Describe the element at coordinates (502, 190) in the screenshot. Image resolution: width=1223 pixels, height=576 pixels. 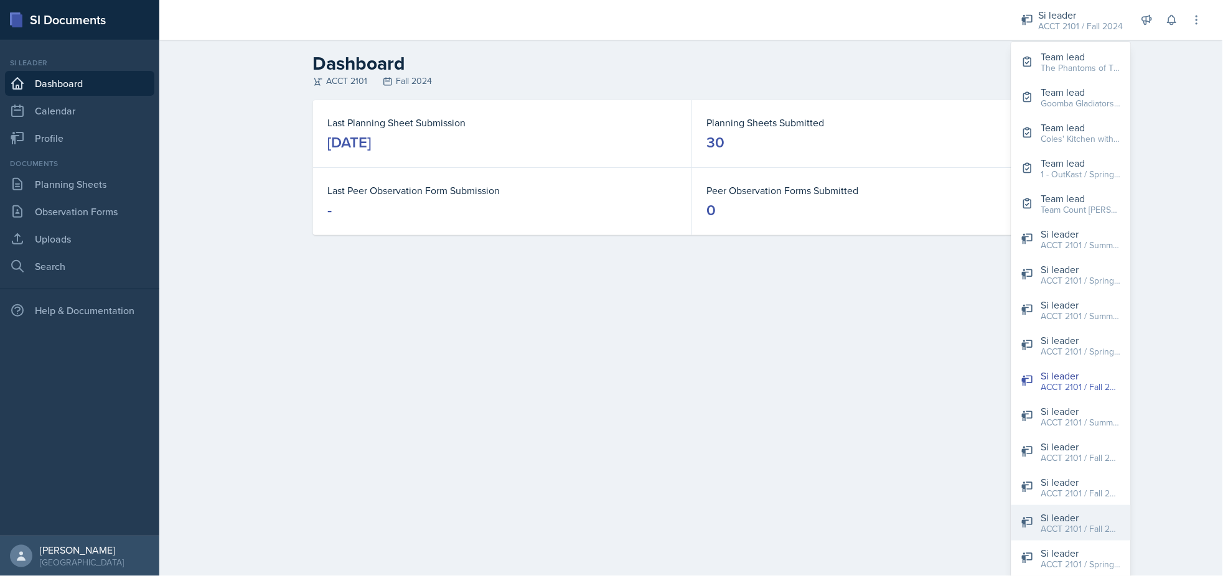
I see `dt: Last Peer Observation Form Submission` at that location.